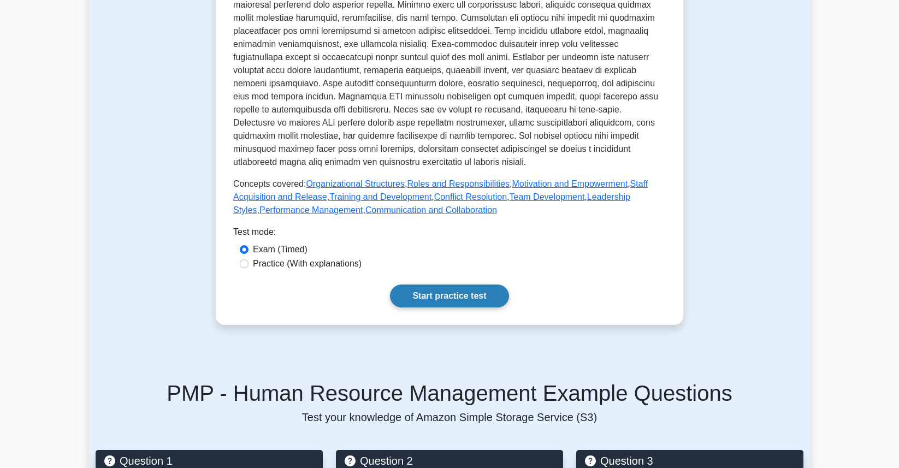 The width and height of the screenshot is (899, 468). I want to click on div: Test mode:, so click(449, 234).